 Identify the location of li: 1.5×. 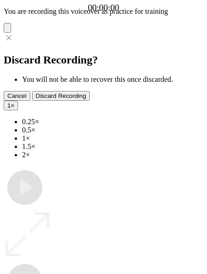
(113, 147).